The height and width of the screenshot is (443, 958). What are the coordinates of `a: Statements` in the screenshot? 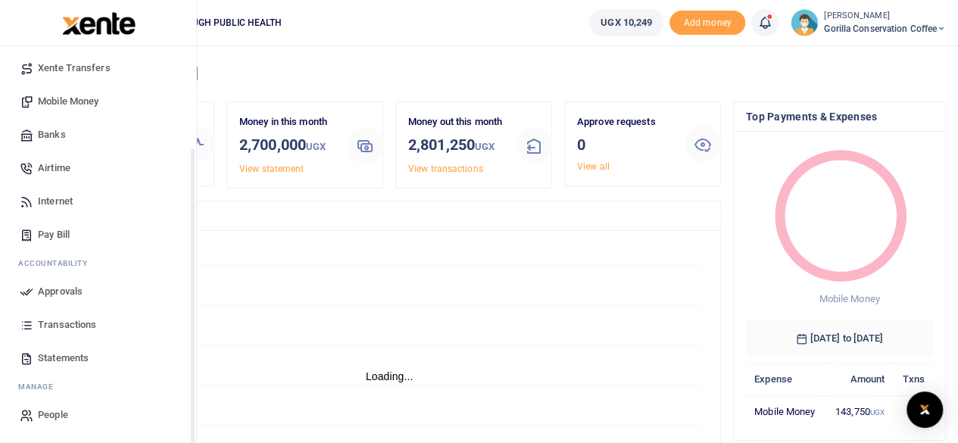 It's located at (98, 358).